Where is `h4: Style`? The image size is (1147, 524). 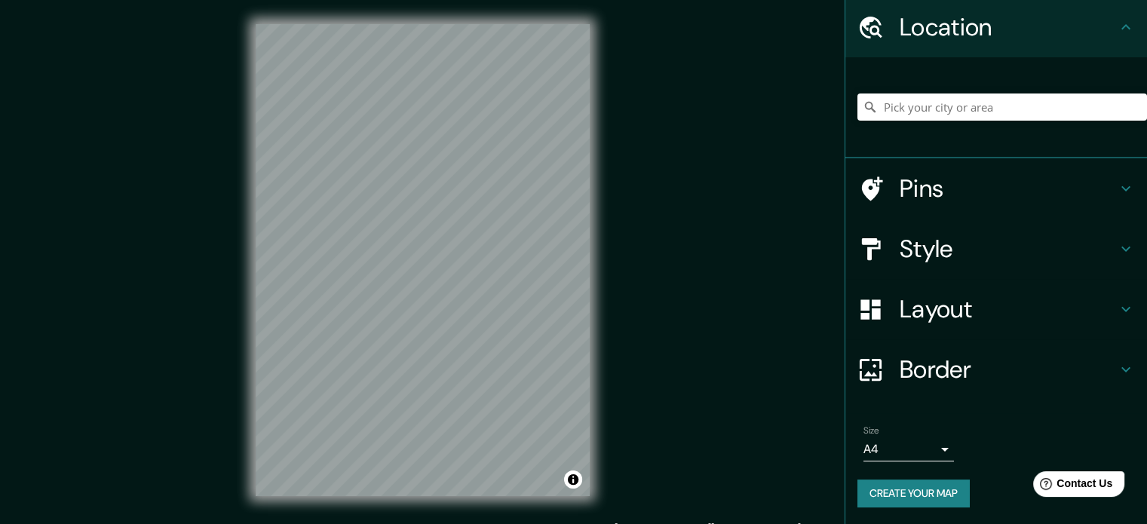
h4: Style is located at coordinates (1009, 249).